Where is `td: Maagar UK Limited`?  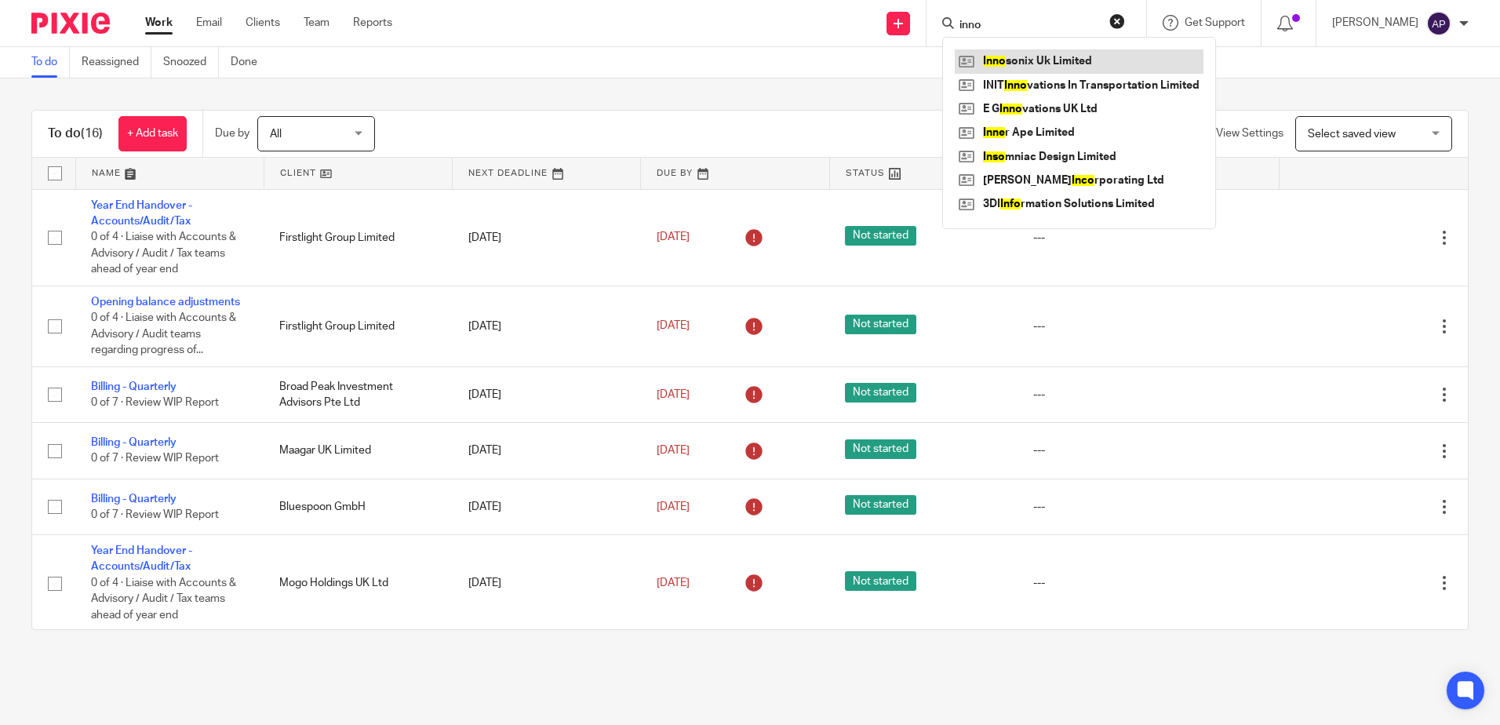
td: Maagar UK Limited is located at coordinates (358, 450).